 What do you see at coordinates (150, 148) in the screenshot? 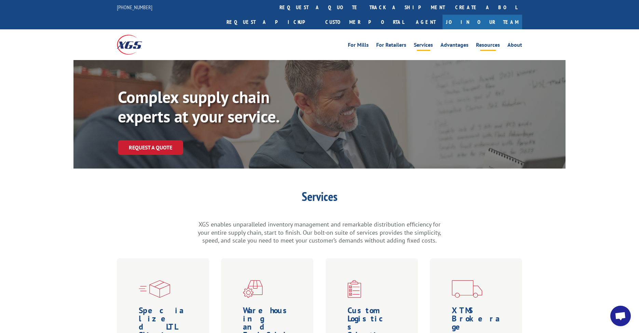
I see `a: Request a Quote` at bounding box center [150, 148].